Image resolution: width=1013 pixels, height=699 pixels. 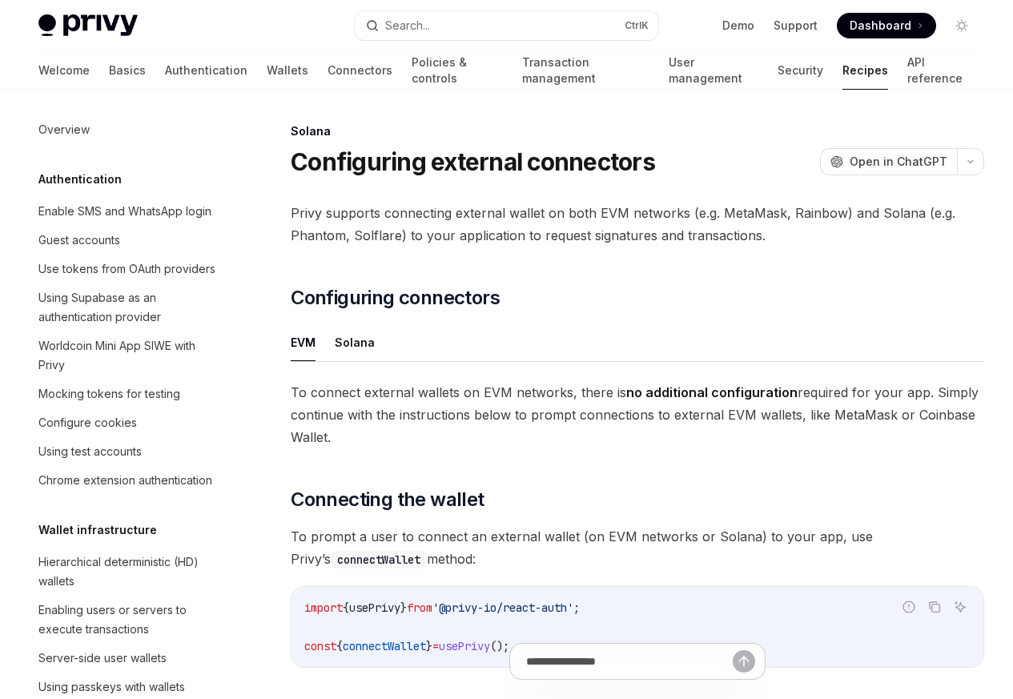 What do you see at coordinates (473, 162) in the screenshot?
I see `h1: Configuring external connectors` at bounding box center [473, 162].